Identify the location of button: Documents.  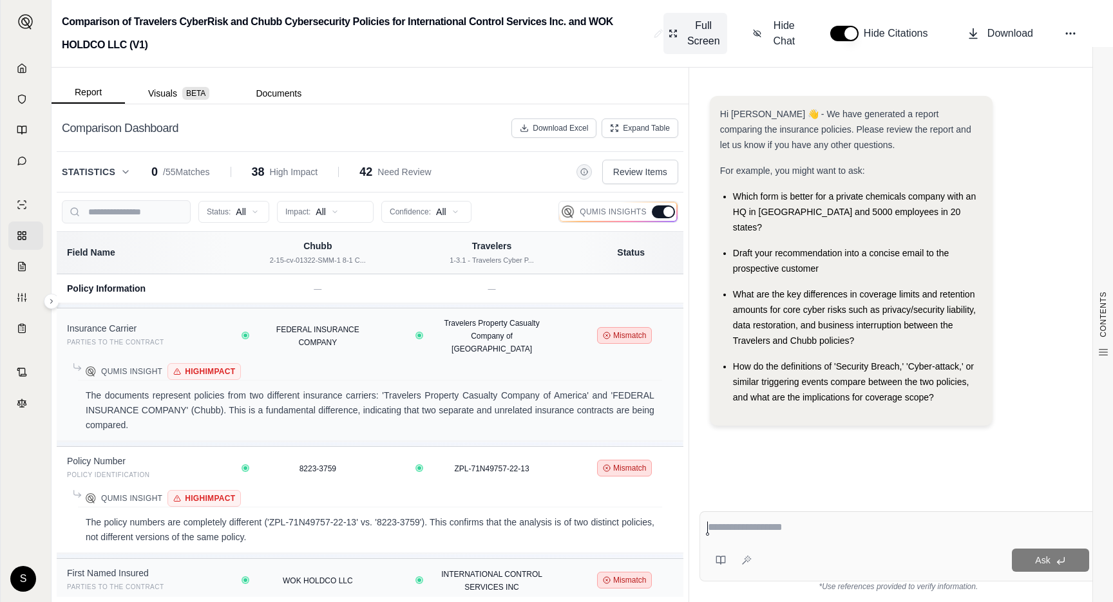
(278, 93).